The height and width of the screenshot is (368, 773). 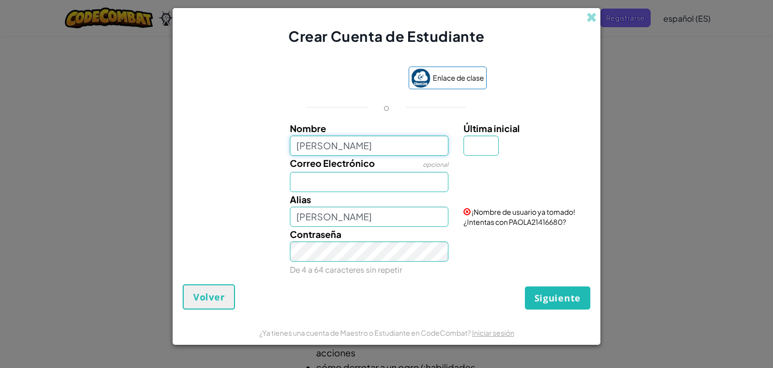 I want to click on font: ¡Nombre de usuario ya tomado! ¿Intentas con PAOLA21416680?, so click(x=520, y=217).